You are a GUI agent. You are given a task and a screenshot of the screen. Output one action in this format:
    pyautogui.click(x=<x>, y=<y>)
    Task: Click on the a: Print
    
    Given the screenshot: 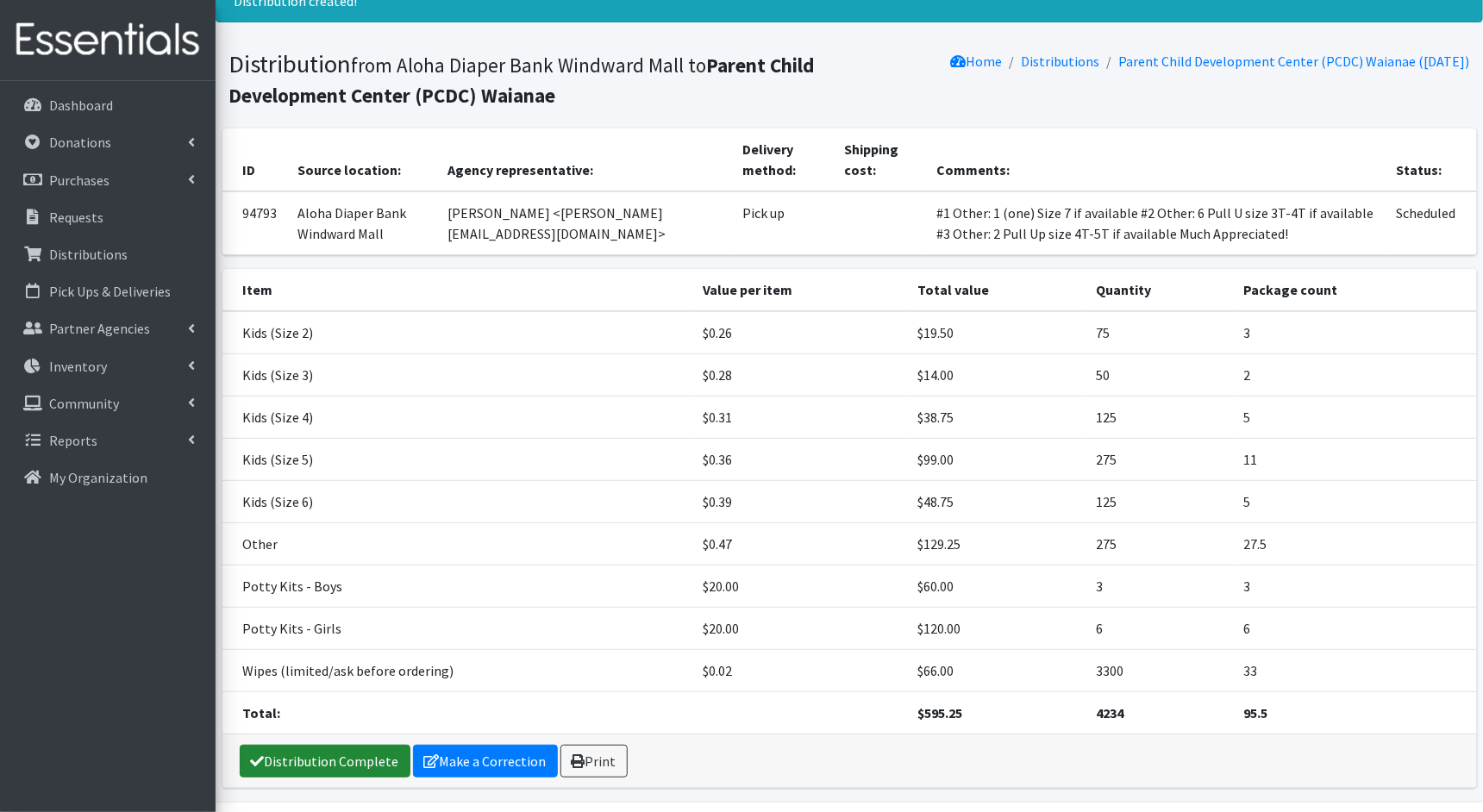 What is the action you would take?
    pyautogui.click(x=594, y=761)
    